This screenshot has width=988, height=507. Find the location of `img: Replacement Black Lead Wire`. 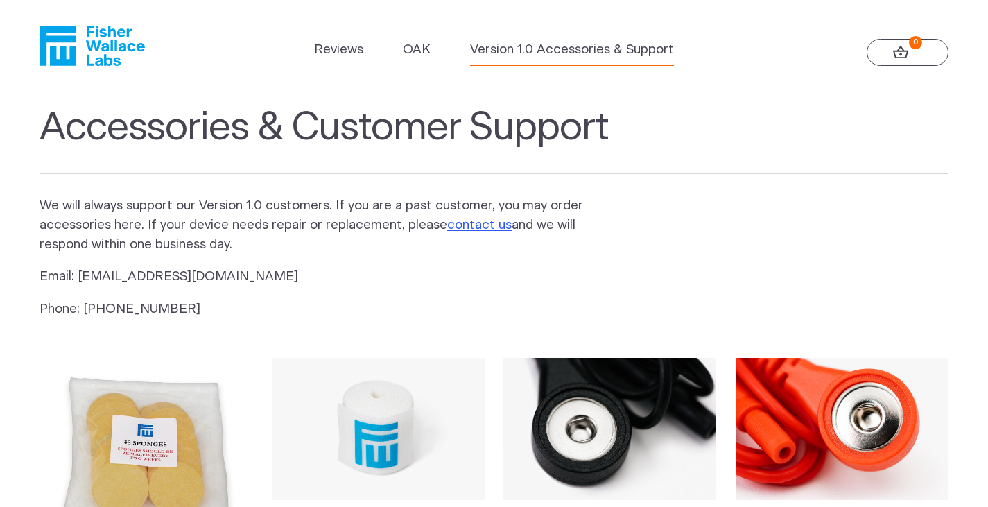

img: Replacement Black Lead Wire is located at coordinates (610, 429).